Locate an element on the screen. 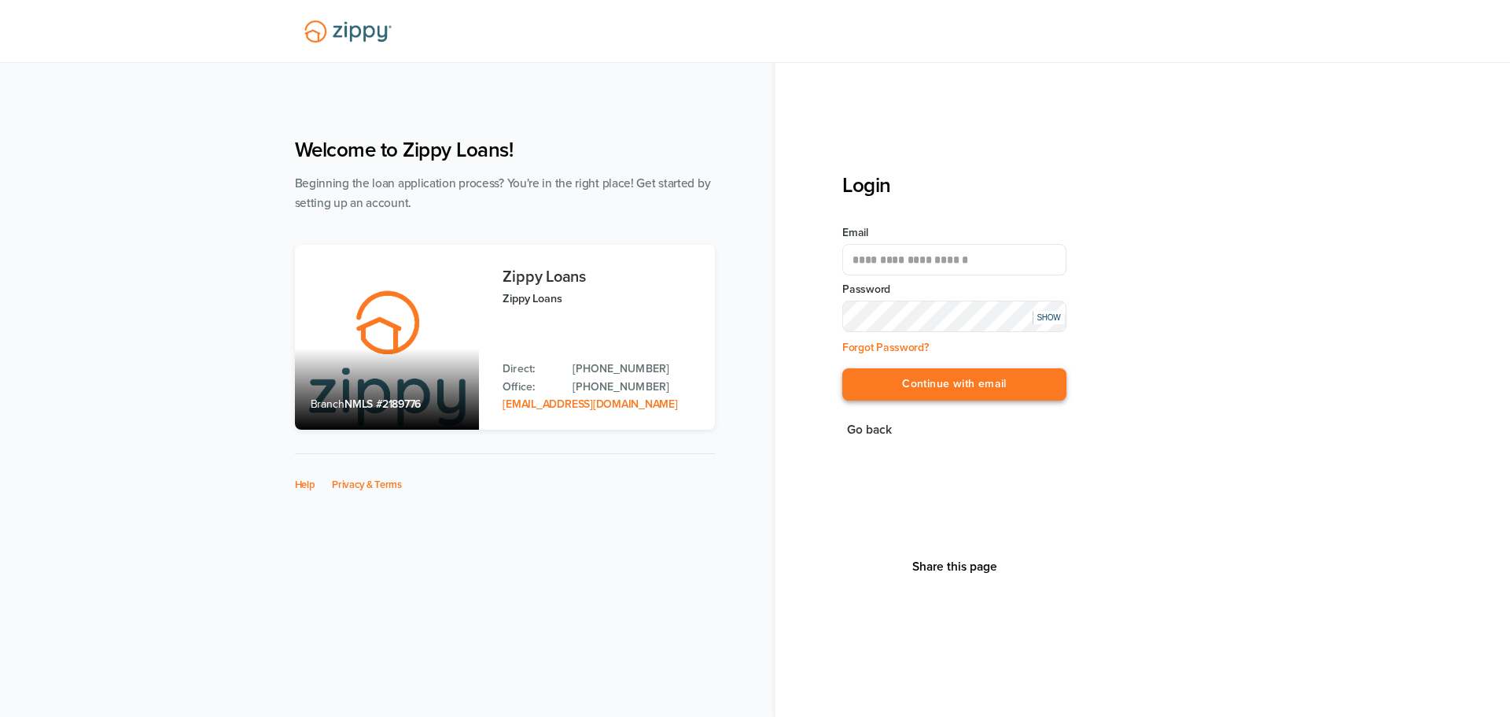  a: Direct Phone: 512-975-2947 is located at coordinates (636, 369).